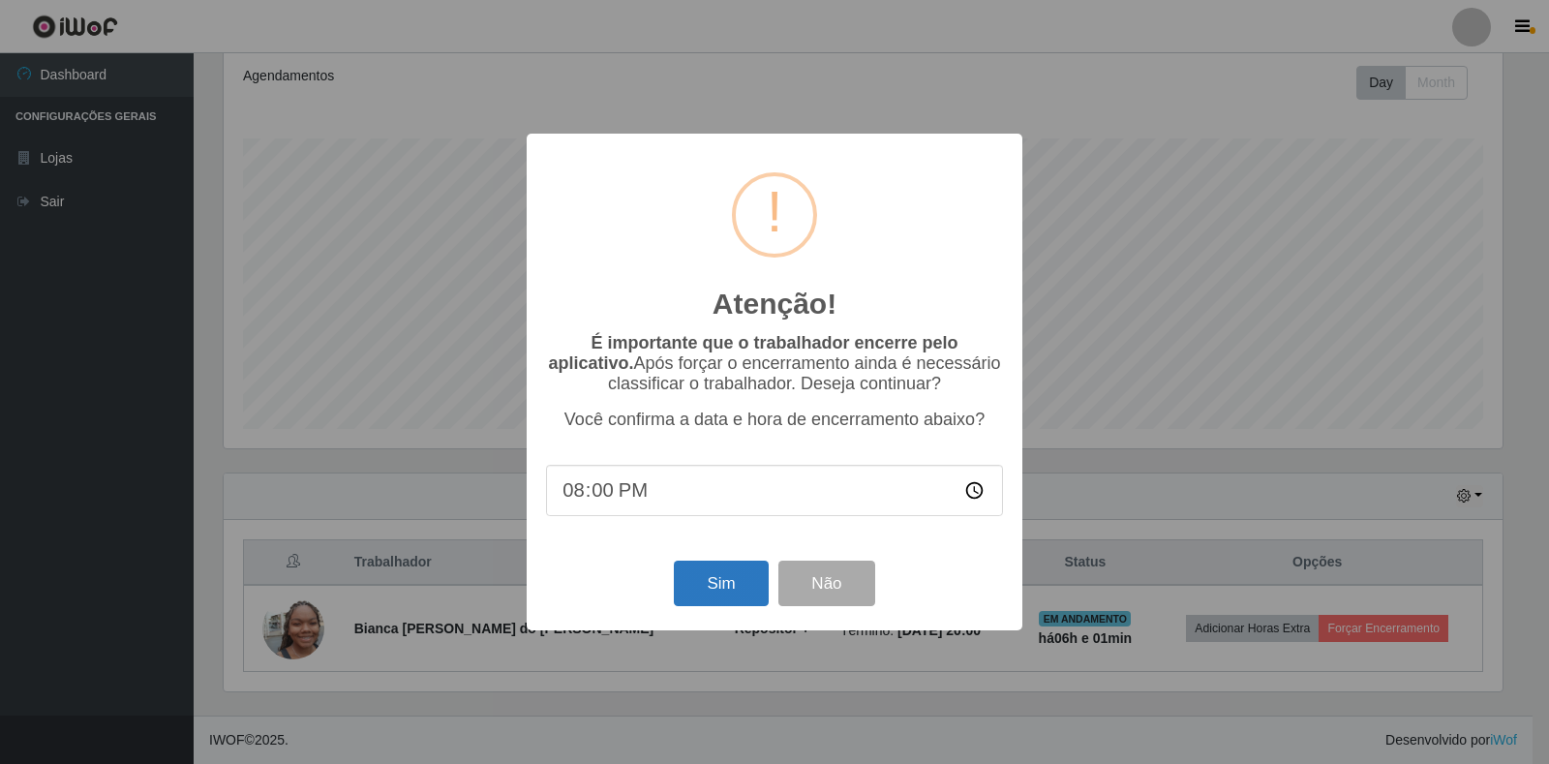 This screenshot has height=764, width=1549. Describe the element at coordinates (720, 583) in the screenshot. I see `button: Sim` at that location.